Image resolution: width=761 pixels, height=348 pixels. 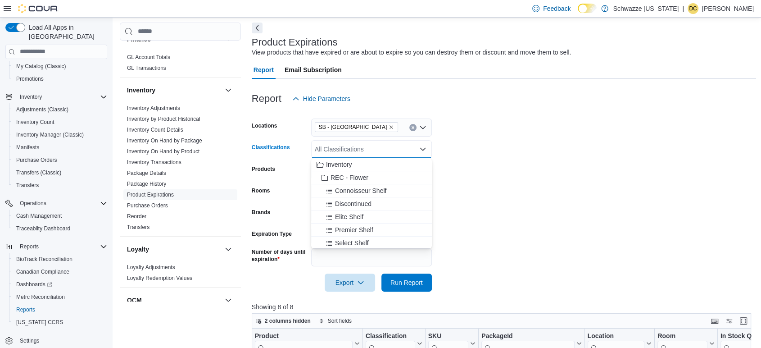 I want to click on span: 2 columns hidden, so click(x=288, y=321).